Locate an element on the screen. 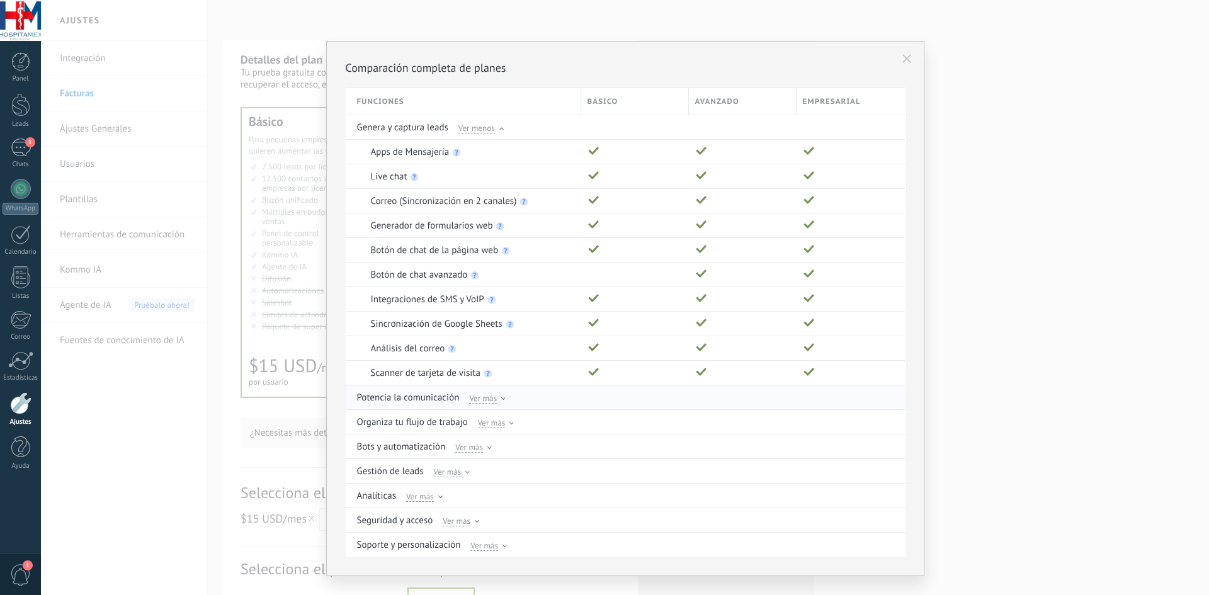  p: Live chat is located at coordinates (389, 176).